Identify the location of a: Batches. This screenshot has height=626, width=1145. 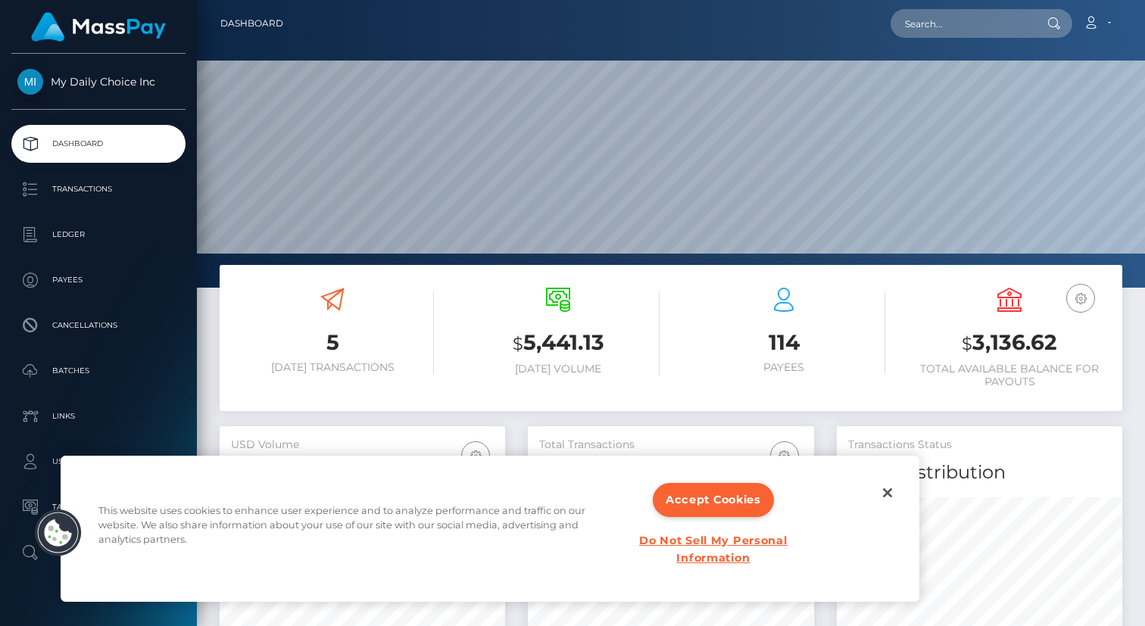
(98, 371).